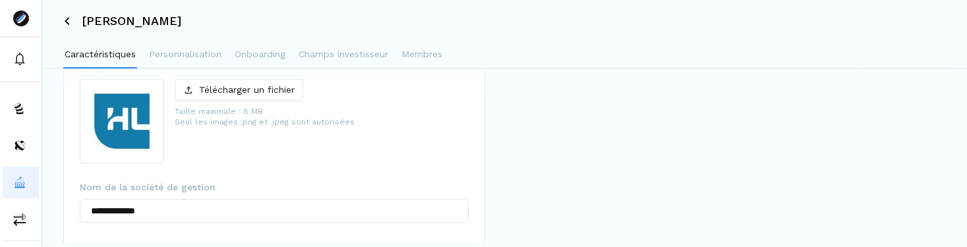 The width and height of the screenshot is (967, 247). Describe the element at coordinates (422, 55) in the screenshot. I see `button: Membres` at that location.